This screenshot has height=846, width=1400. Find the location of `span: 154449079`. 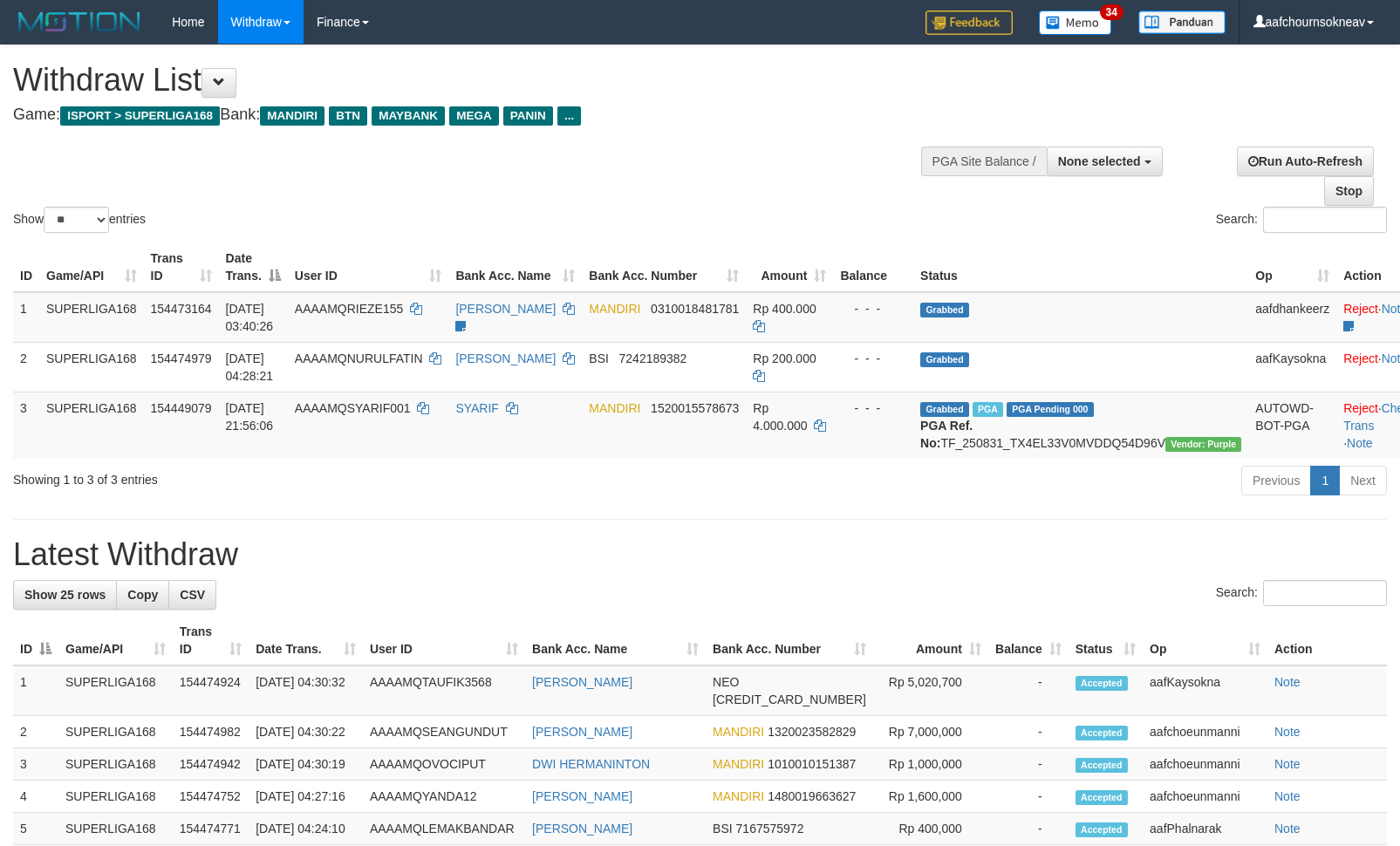

span: 154449079 is located at coordinates (182, 408).